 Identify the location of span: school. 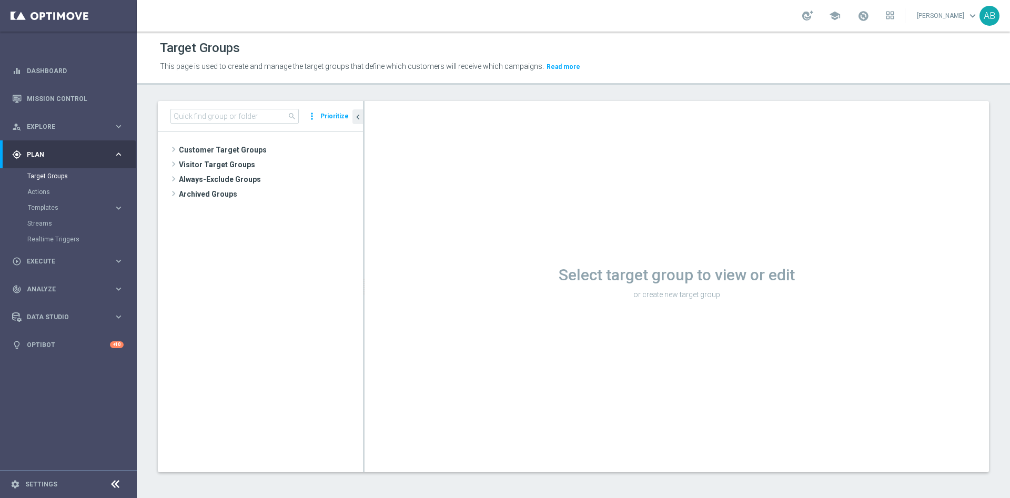
(835, 16).